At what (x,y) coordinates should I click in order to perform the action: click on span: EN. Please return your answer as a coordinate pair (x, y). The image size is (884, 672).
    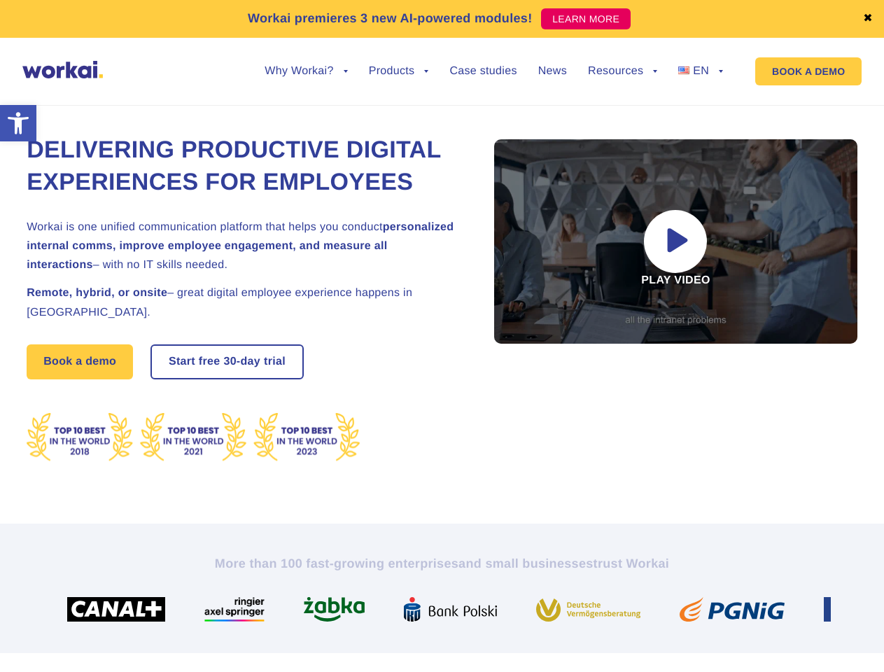
    Looking at the image, I should click on (701, 71).